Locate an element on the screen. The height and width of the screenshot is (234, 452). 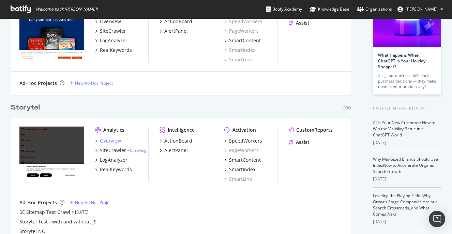
div: Activation is located at coordinates (244, 130).